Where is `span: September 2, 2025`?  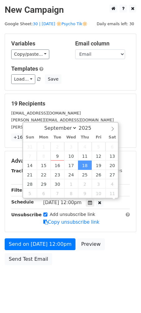
span: September 2, 2025 is located at coordinates (57, 147).